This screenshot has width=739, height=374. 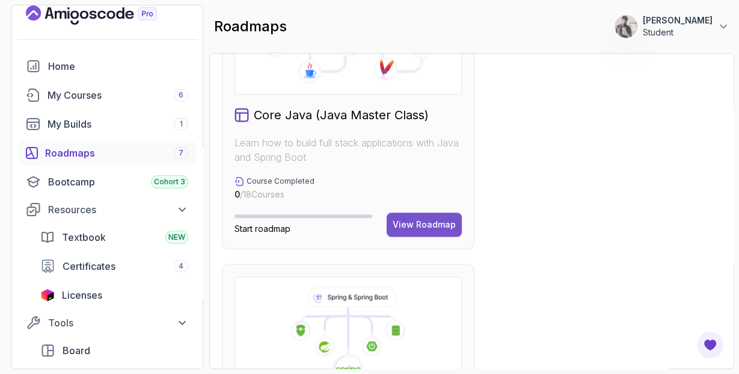 What do you see at coordinates (678, 32) in the screenshot?
I see `p: Student` at bounding box center [678, 32].